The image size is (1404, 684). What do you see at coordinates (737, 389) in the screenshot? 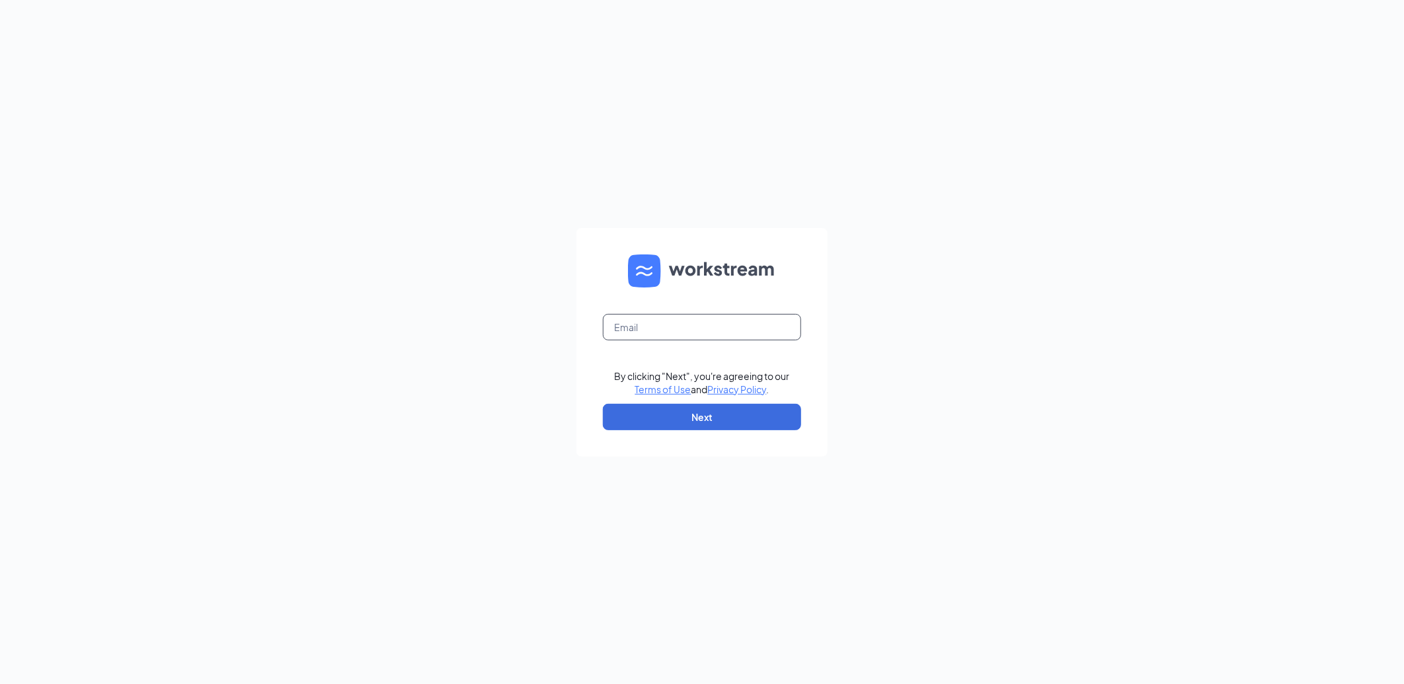
I see `a: Privacy Policy` at bounding box center [737, 389].